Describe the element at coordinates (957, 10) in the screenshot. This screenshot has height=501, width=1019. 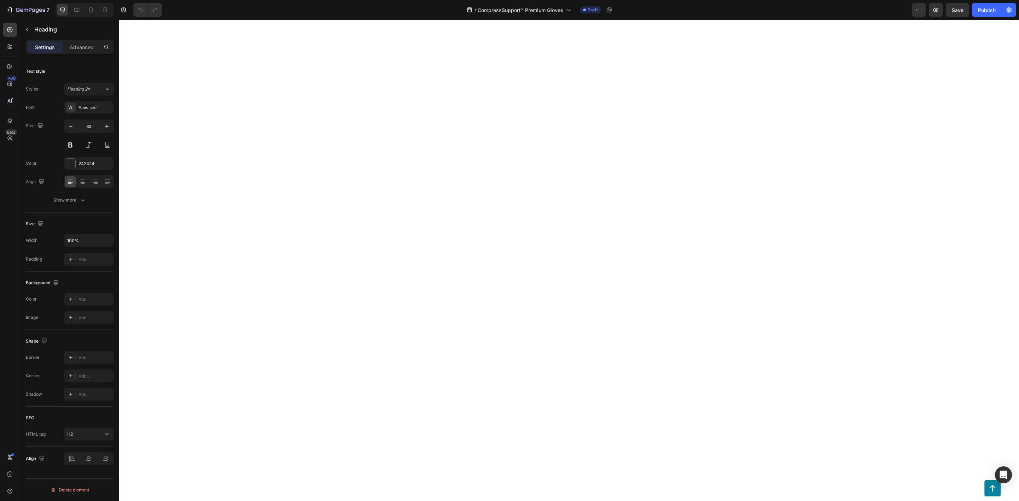
I see `span: Save` at that location.